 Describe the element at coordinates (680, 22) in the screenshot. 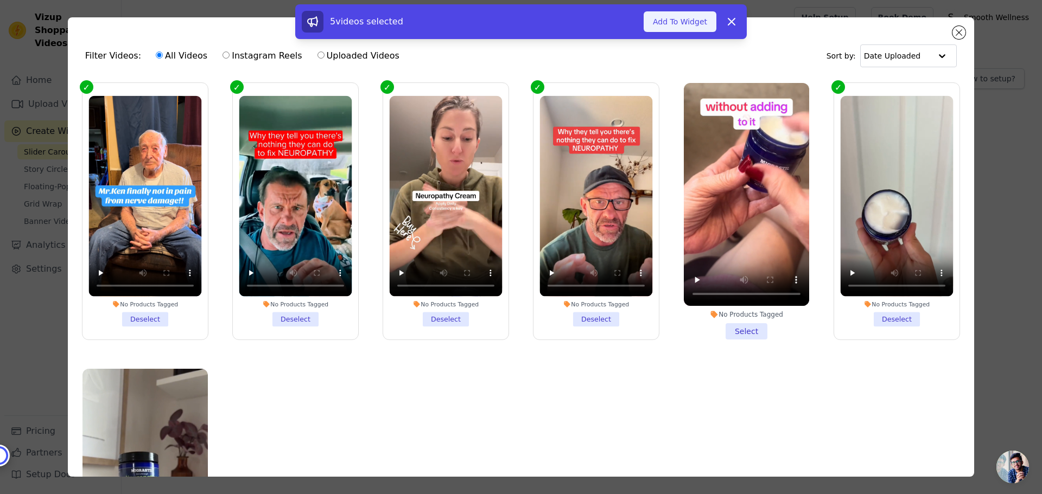

I see `button: Add To Widget` at that location.